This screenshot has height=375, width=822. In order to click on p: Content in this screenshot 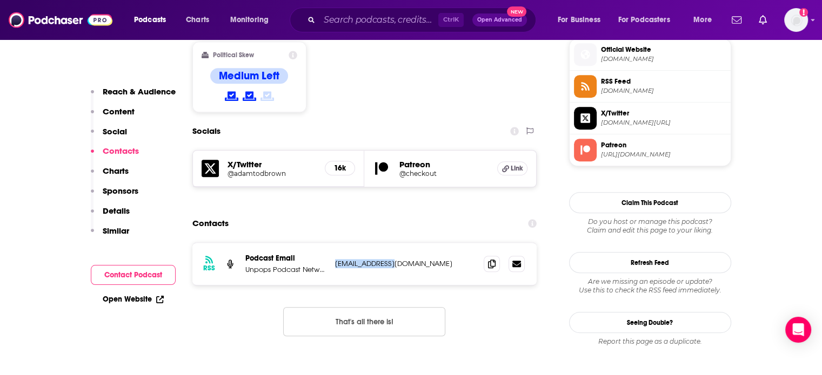, I will do `click(118, 111)`.